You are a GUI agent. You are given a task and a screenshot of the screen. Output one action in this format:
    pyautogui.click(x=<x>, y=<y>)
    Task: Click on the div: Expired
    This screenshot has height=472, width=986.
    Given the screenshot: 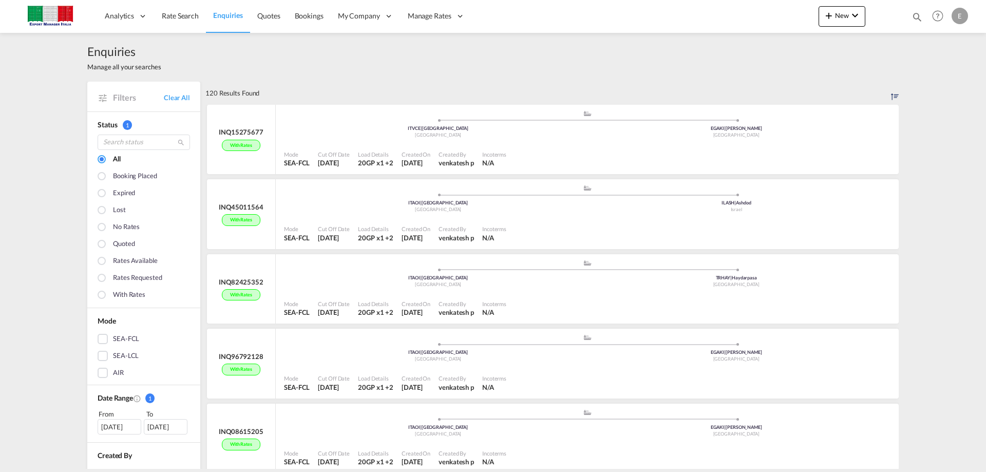 What is the action you would take?
    pyautogui.click(x=124, y=194)
    